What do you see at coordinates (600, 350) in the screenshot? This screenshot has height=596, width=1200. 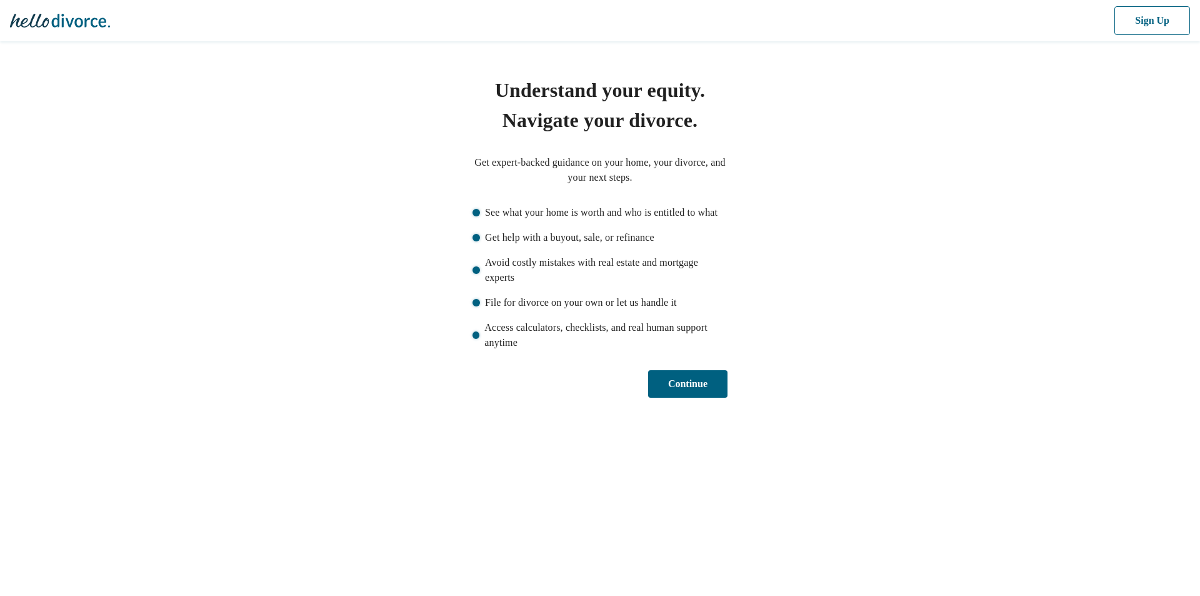 I see `li: Access calculators, checklists, and real human support anytime` at bounding box center [600, 350].